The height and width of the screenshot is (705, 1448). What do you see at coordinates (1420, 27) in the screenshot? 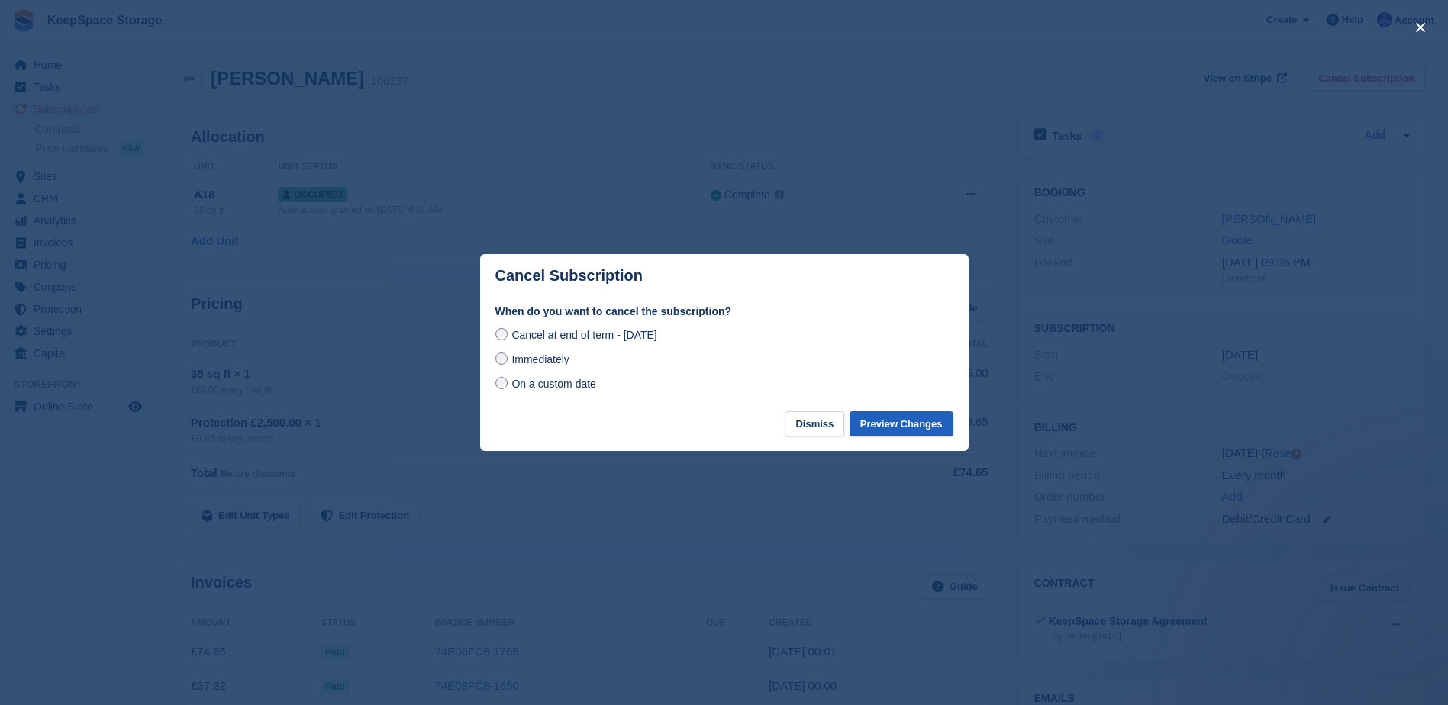
I see `button: close` at bounding box center [1420, 27].